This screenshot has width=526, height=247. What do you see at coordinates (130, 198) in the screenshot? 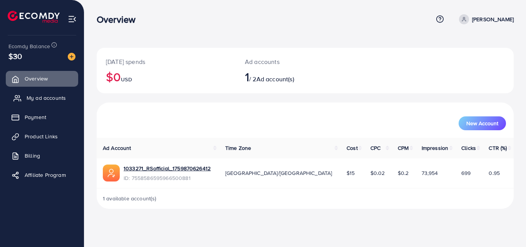
I see `span: 1 available account(s)` at bounding box center [130, 198].